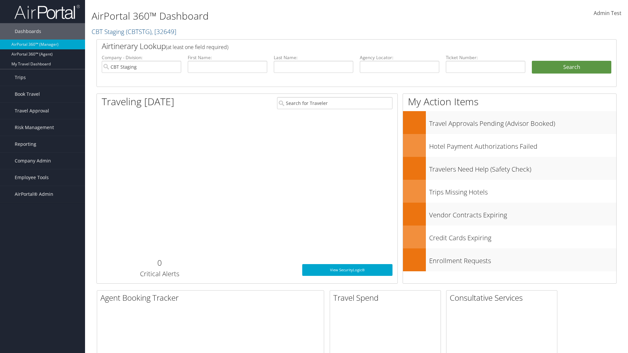 Image resolution: width=628 pixels, height=353 pixels. What do you see at coordinates (510, 102) in the screenshot?
I see `h1: My Action Items` at bounding box center [510, 102].